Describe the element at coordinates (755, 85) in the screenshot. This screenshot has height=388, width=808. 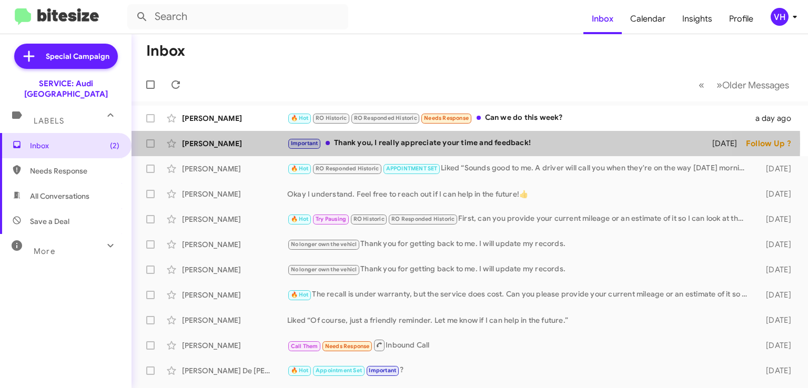
I see `span: Older Messages` at that location.